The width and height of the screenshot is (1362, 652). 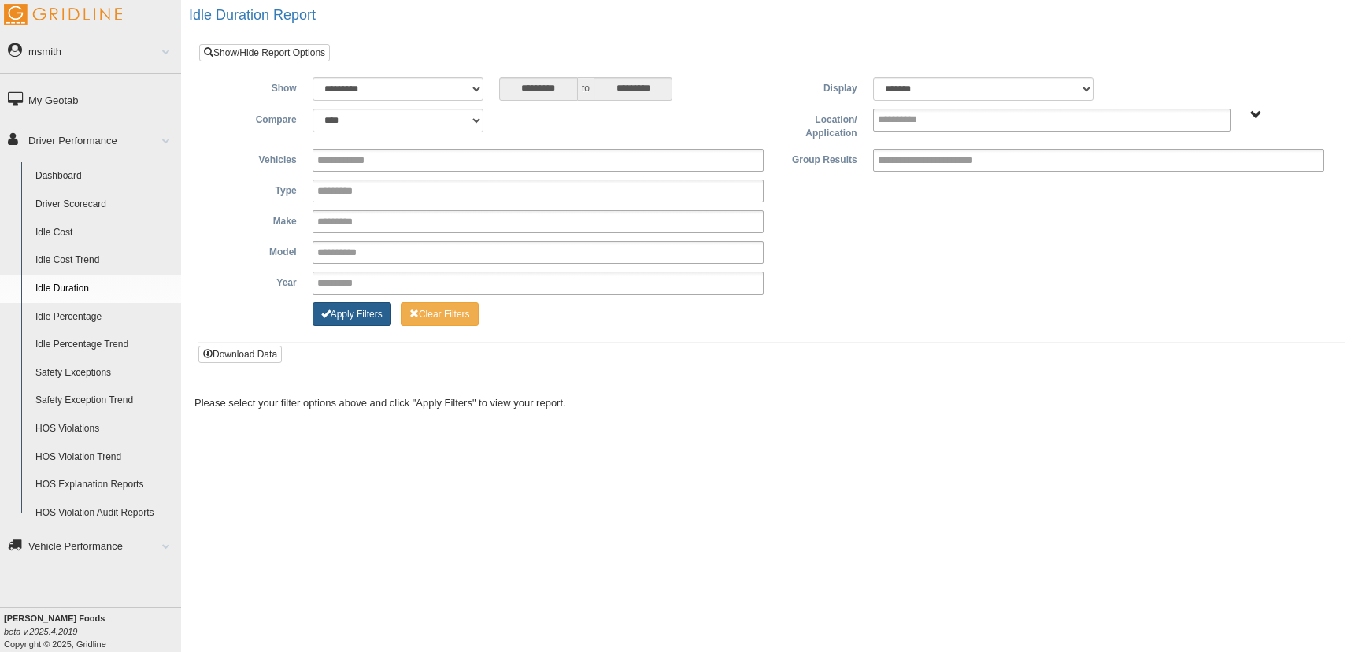 What do you see at coordinates (105, 205) in the screenshot?
I see `a: Driver Scorecard` at bounding box center [105, 205].